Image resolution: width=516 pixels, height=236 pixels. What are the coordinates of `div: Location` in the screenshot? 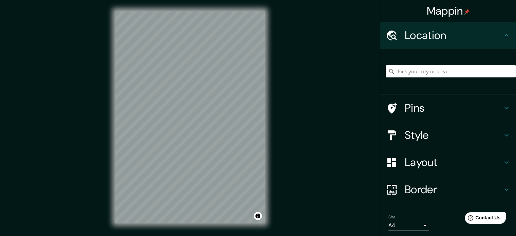 It's located at (448, 35).